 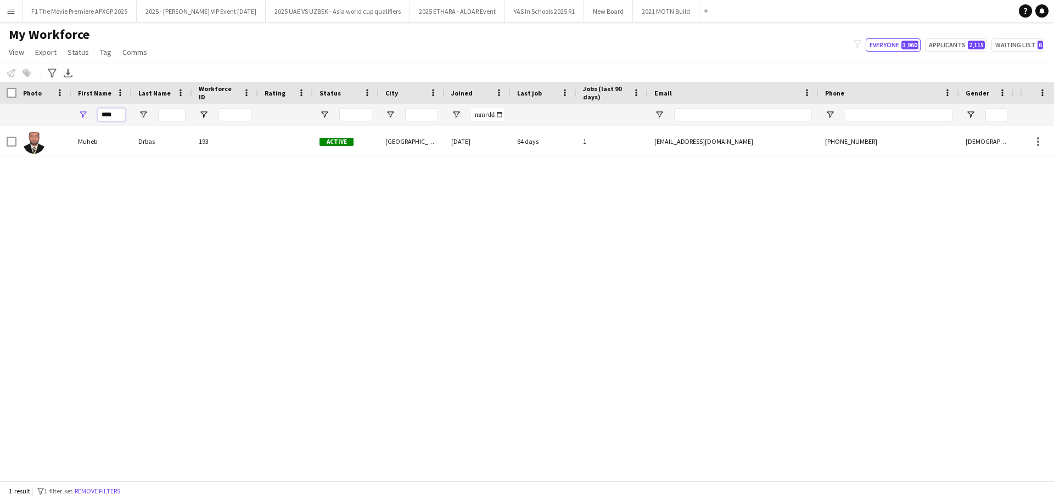 What do you see at coordinates (457, 11) in the screenshot?
I see `button: 2025 ETHARA - ALDAR Event` at bounding box center [457, 11].